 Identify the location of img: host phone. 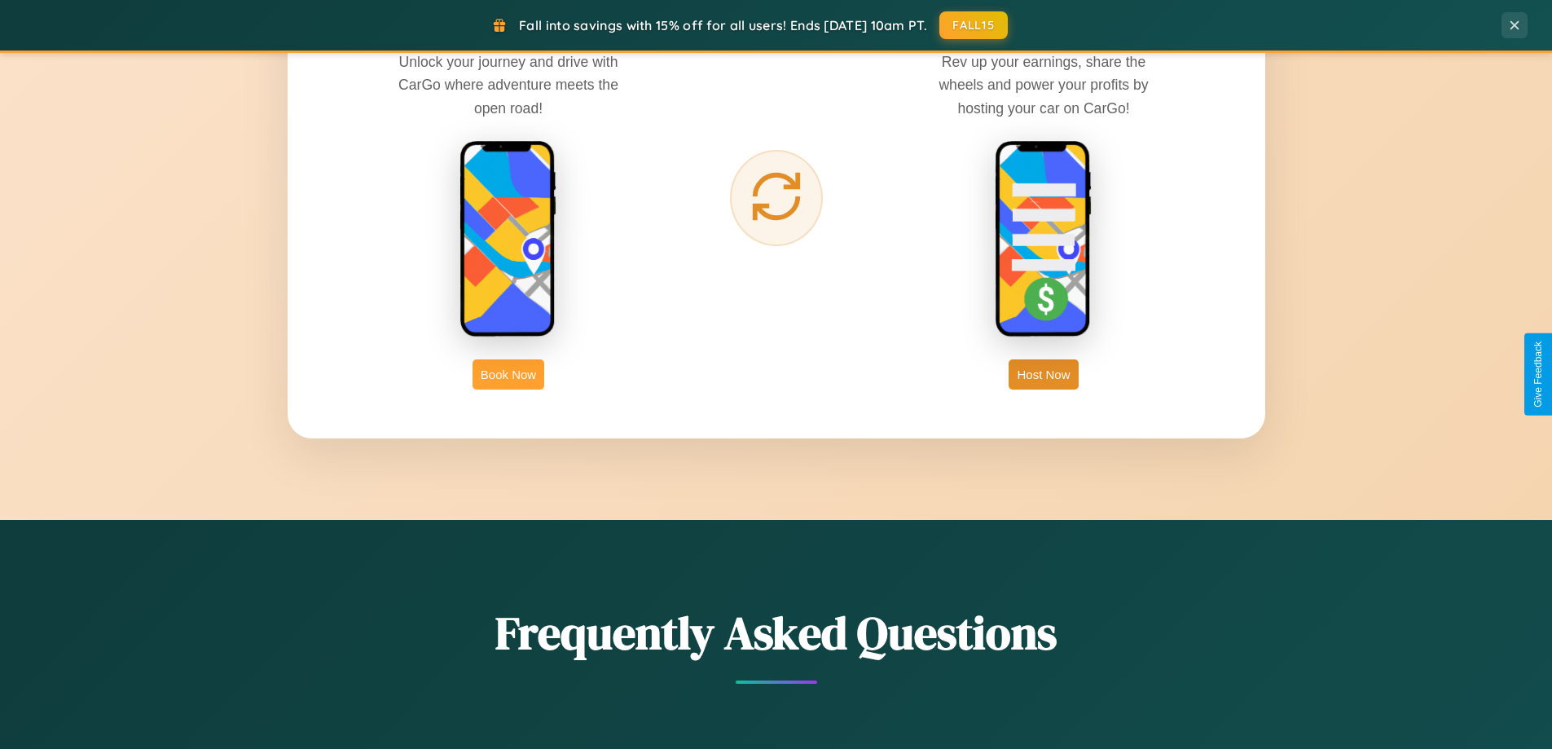
(1044, 240).